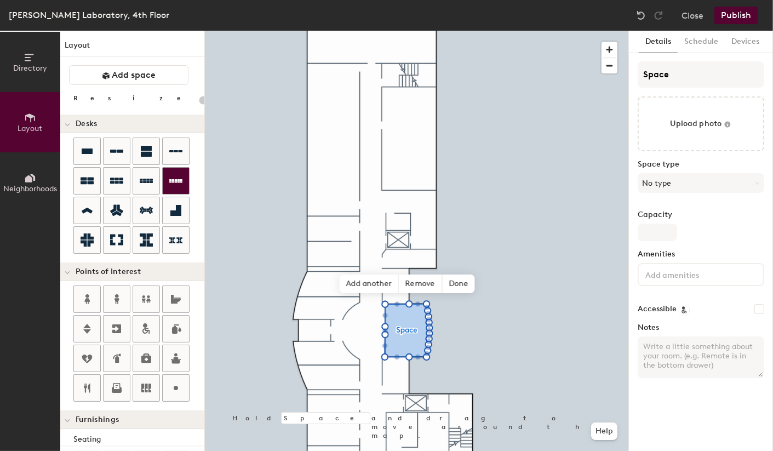 This screenshot has width=773, height=451. Describe the element at coordinates (132, 48) in the screenshot. I see `h1: Layout` at that location.